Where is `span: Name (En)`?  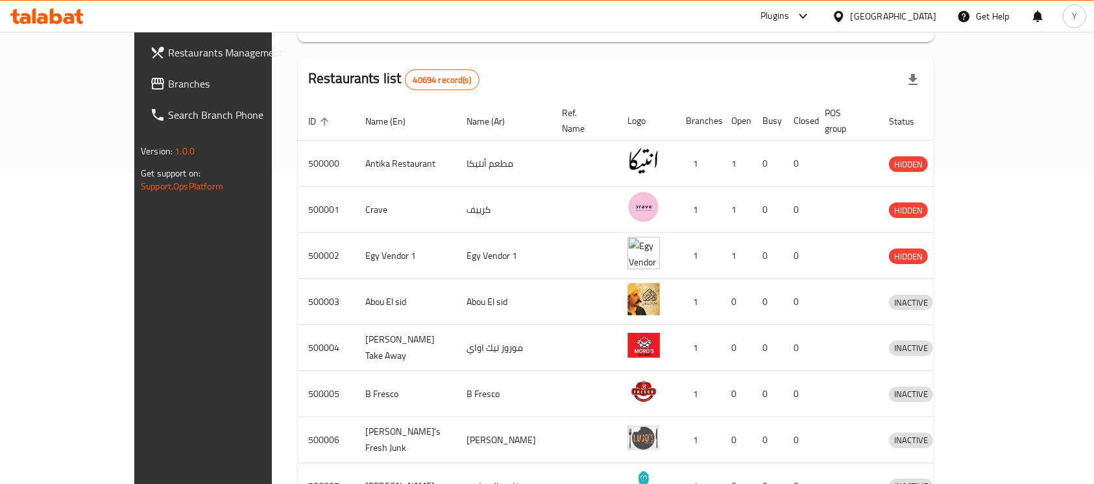
span: Name (En) is located at coordinates (394, 121).